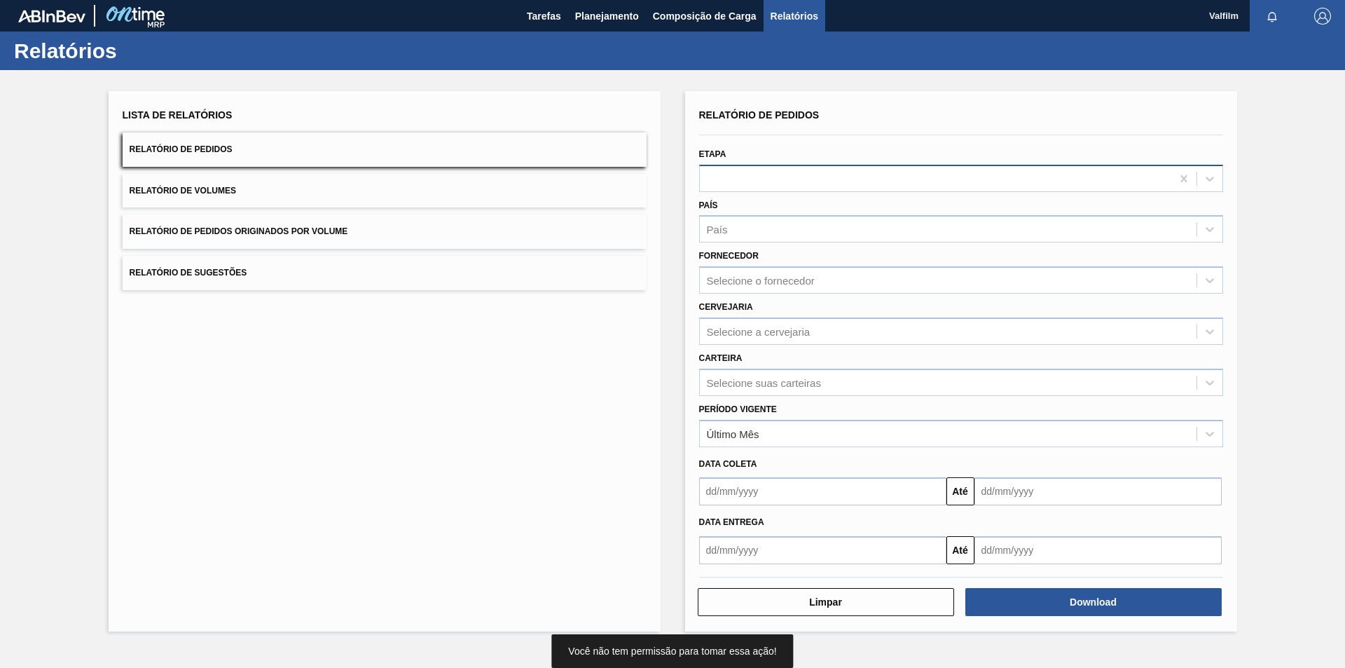 The width and height of the screenshot is (1345, 668). I want to click on button: Relatório de Pedidos, so click(385, 149).